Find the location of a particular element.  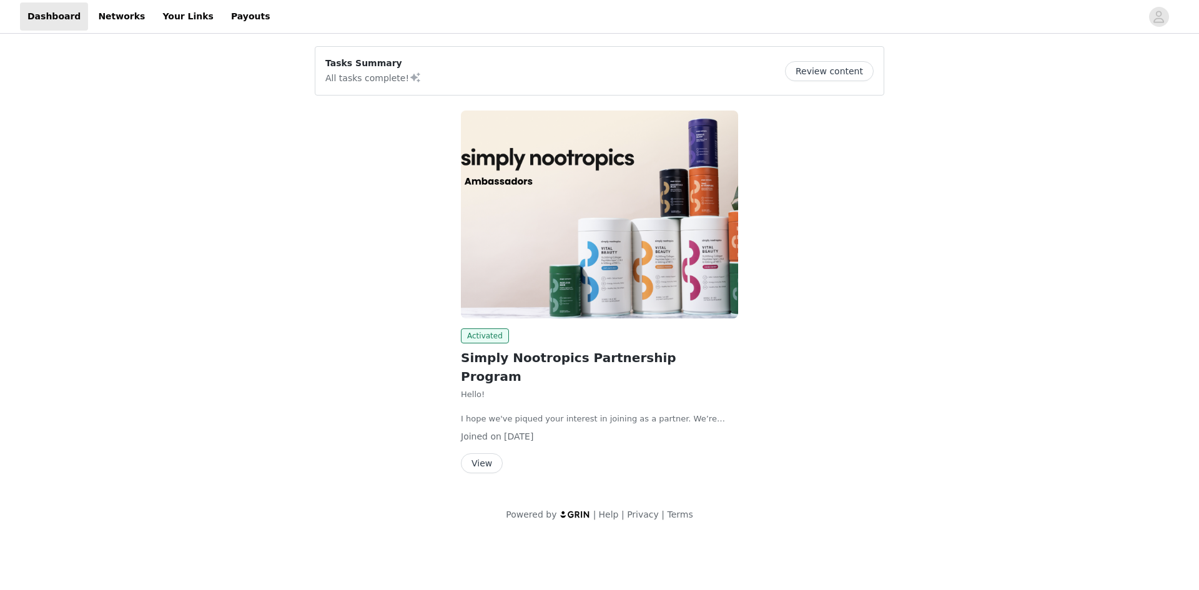

a: View is located at coordinates (482, 463).